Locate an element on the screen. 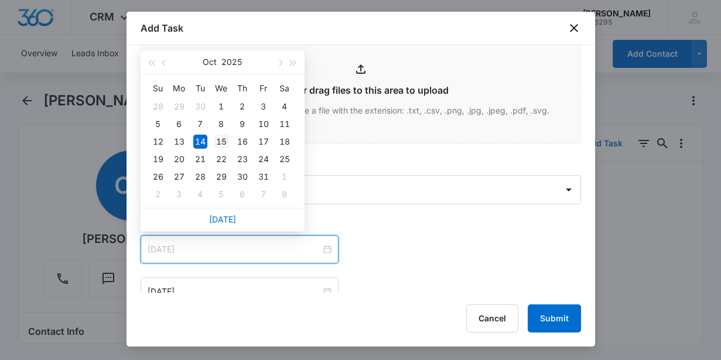 The height and width of the screenshot is (360, 721). th: Tu is located at coordinates (200, 88).